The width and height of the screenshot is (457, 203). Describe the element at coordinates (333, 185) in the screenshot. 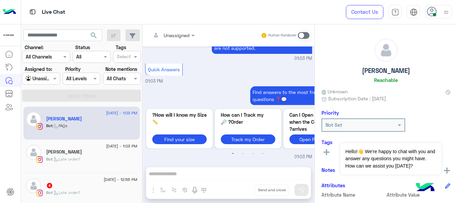

I see `h6: Attributes` at that location.